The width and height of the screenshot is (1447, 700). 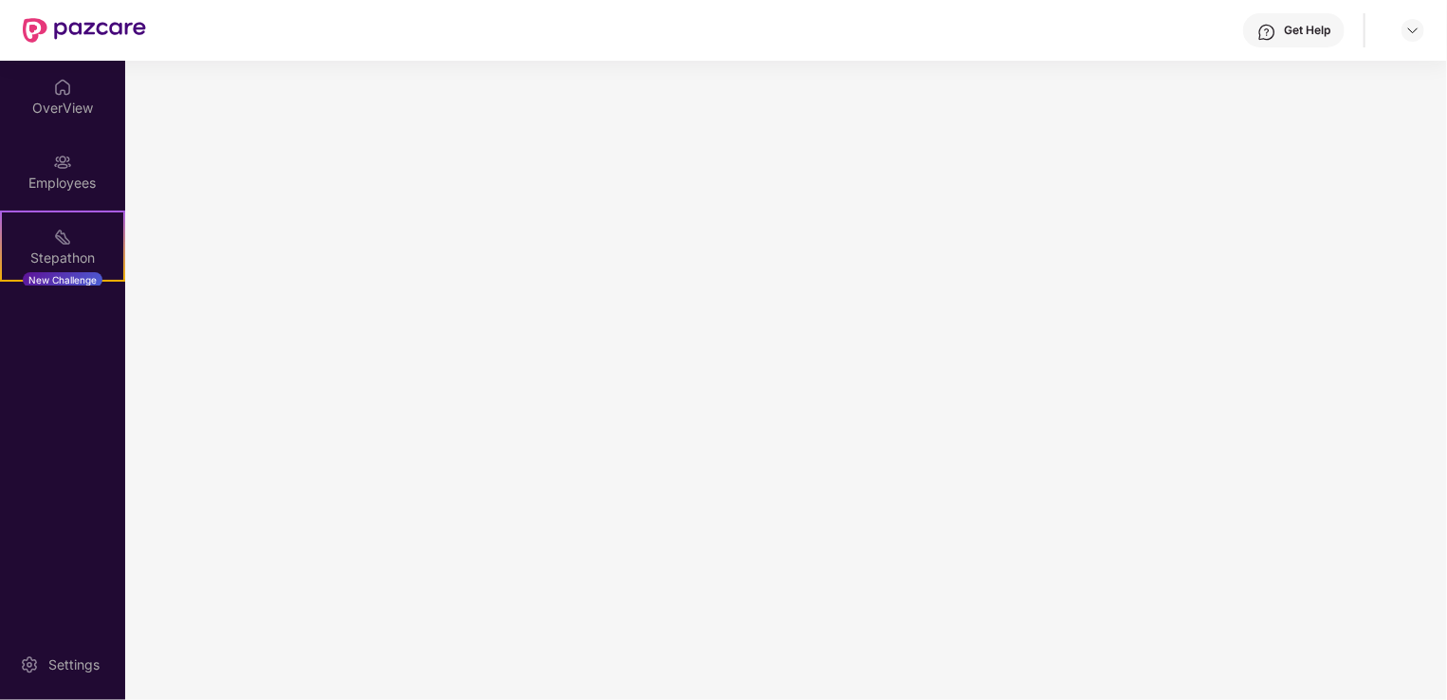 What do you see at coordinates (63, 162) in the screenshot?
I see `img: svg+xml;base64,PHN2ZyBpZD0iRW1wbG95ZWVzIiB4bWxucz0iaHR0cDovL3d3dy53My5vcmcvMjAwMC9zdmciIHdpZHRoPS...` at bounding box center [63, 162].